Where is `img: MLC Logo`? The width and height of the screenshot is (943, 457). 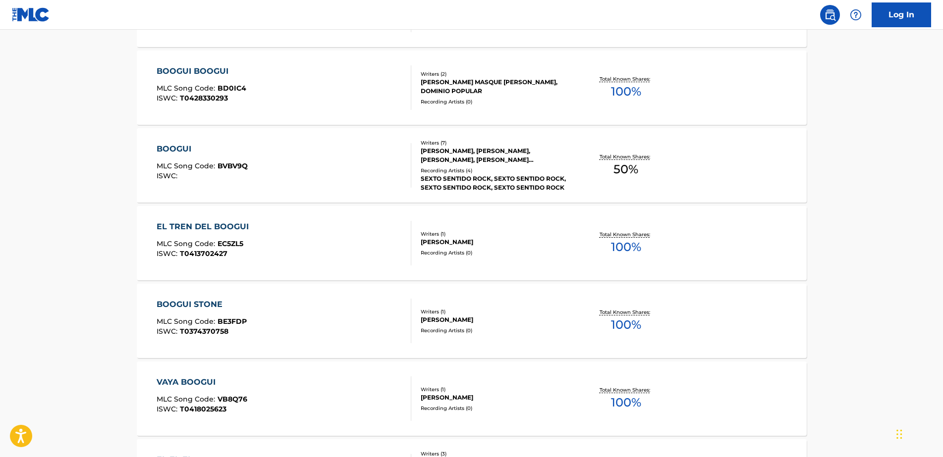
img: MLC Logo is located at coordinates (31, 14).